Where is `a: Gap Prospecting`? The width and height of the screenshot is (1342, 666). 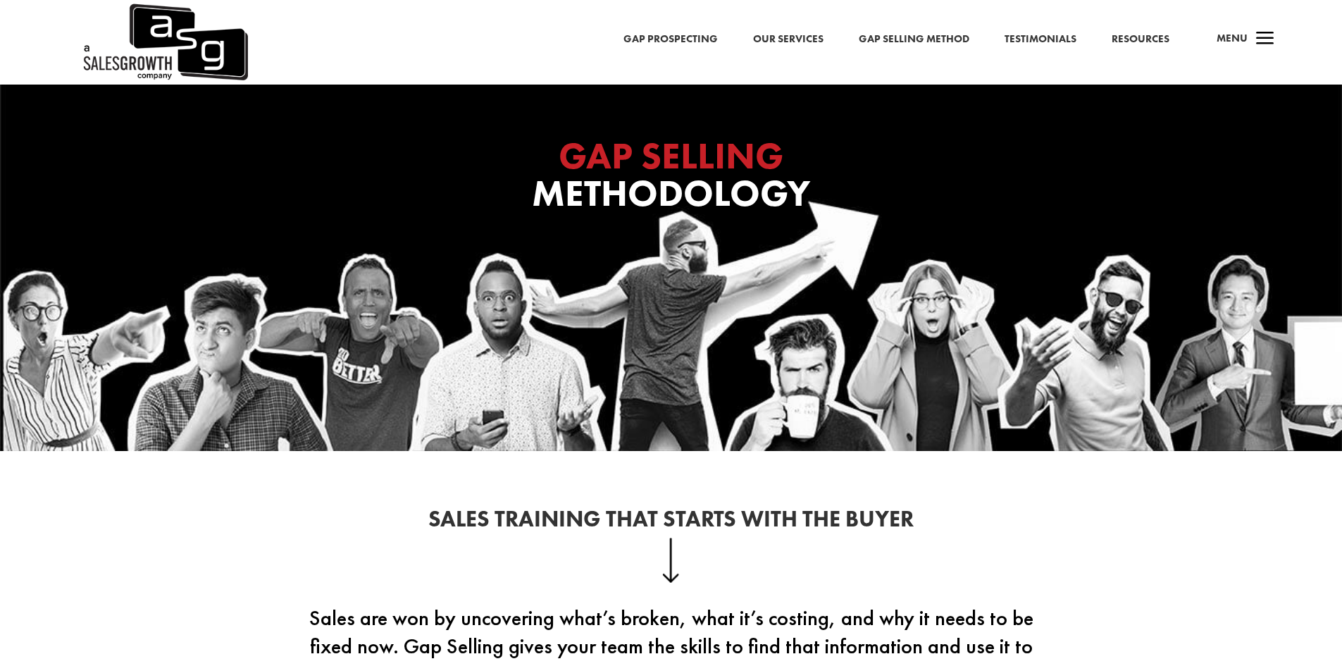
a: Gap Prospecting is located at coordinates (671, 39).